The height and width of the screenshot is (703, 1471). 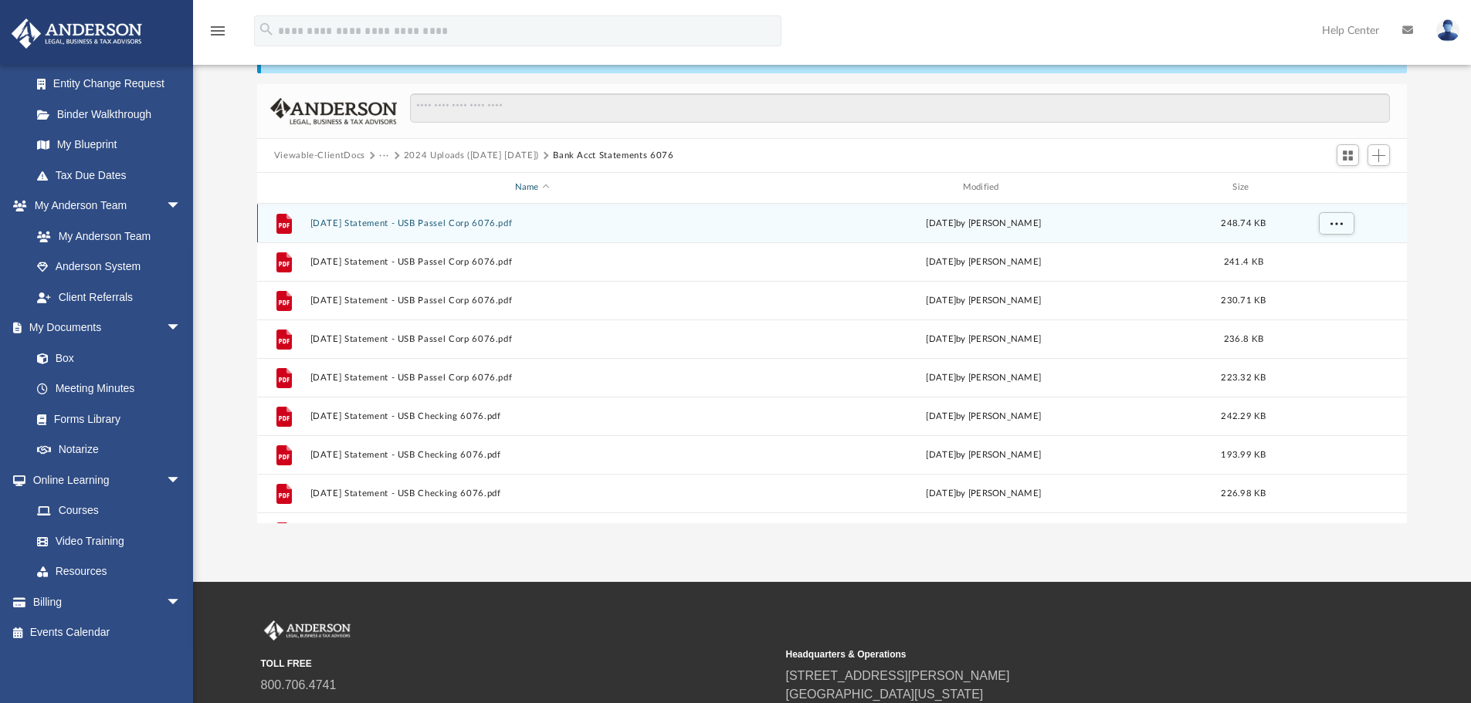 I want to click on a: Notarize, so click(x=109, y=450).